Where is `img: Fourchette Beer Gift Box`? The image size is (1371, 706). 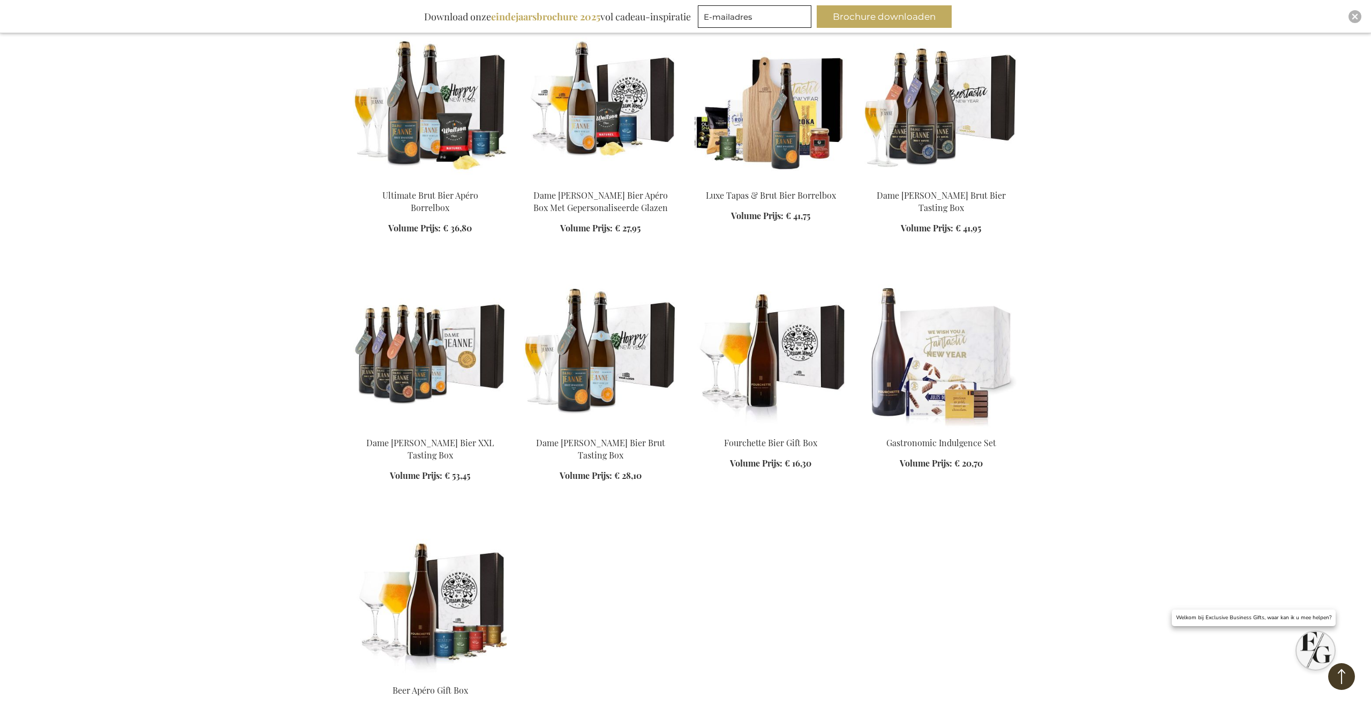
img: Fourchette Beer Gift Box is located at coordinates (771, 353).